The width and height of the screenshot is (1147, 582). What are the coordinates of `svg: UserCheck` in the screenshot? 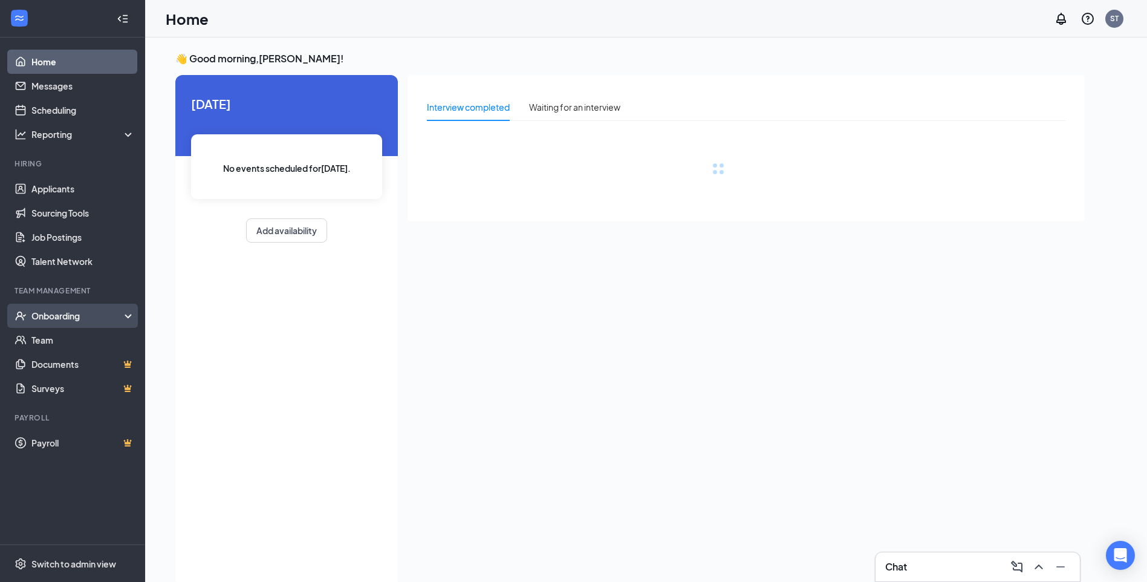 It's located at (21, 316).